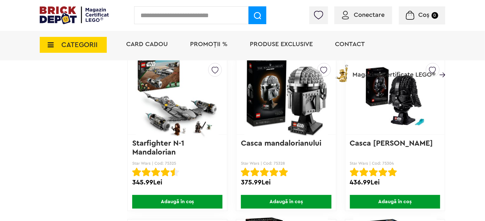 The height and width of the screenshot is (221, 485). I want to click on a: Starfighter N-1 Mandalorian, so click(159, 148).